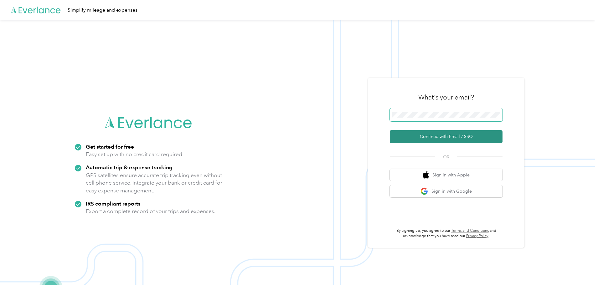  What do you see at coordinates (446, 97) in the screenshot?
I see `h3: What's your email?` at bounding box center [446, 97].